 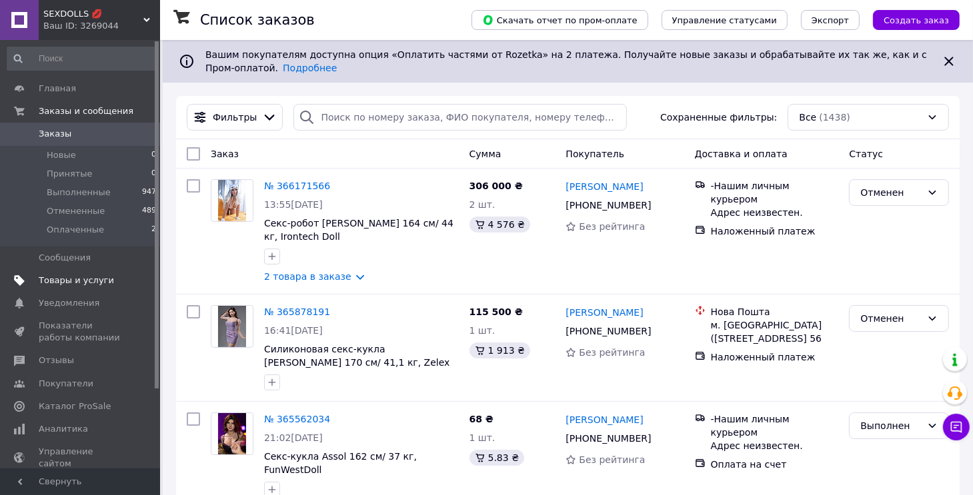 What do you see at coordinates (808, 117) in the screenshot?
I see `span: Все` at bounding box center [808, 117].